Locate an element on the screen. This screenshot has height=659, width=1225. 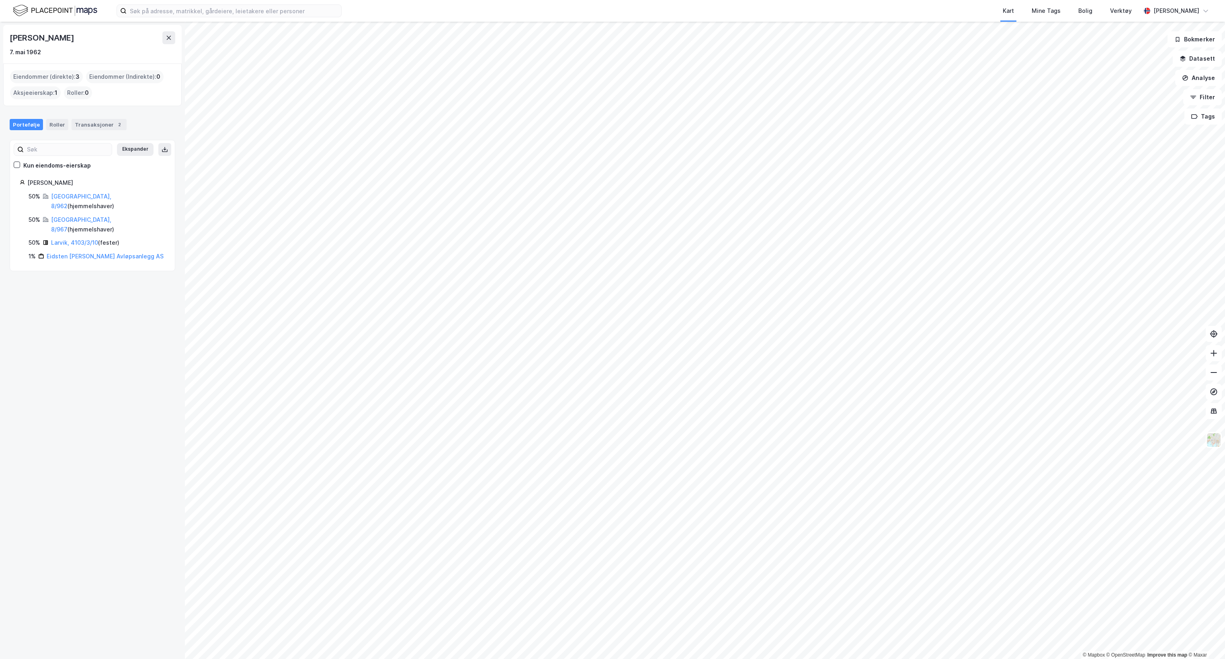
a: Improve this map is located at coordinates (1167, 655).